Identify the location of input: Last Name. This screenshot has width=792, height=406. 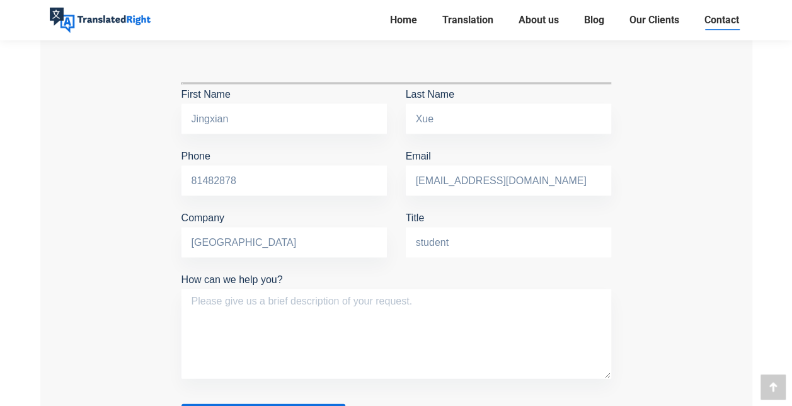
(508, 118).